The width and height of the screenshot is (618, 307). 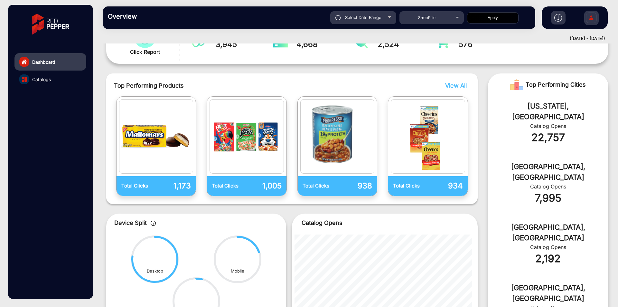 I want to click on span: Catalogs, so click(x=42, y=79).